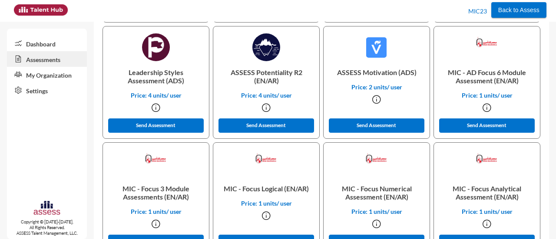 This screenshot has width=556, height=239. Describe the element at coordinates (487, 76) in the screenshot. I see `p: MIC - AD Focus 6 Module Assessment (EN/AR)` at that location.